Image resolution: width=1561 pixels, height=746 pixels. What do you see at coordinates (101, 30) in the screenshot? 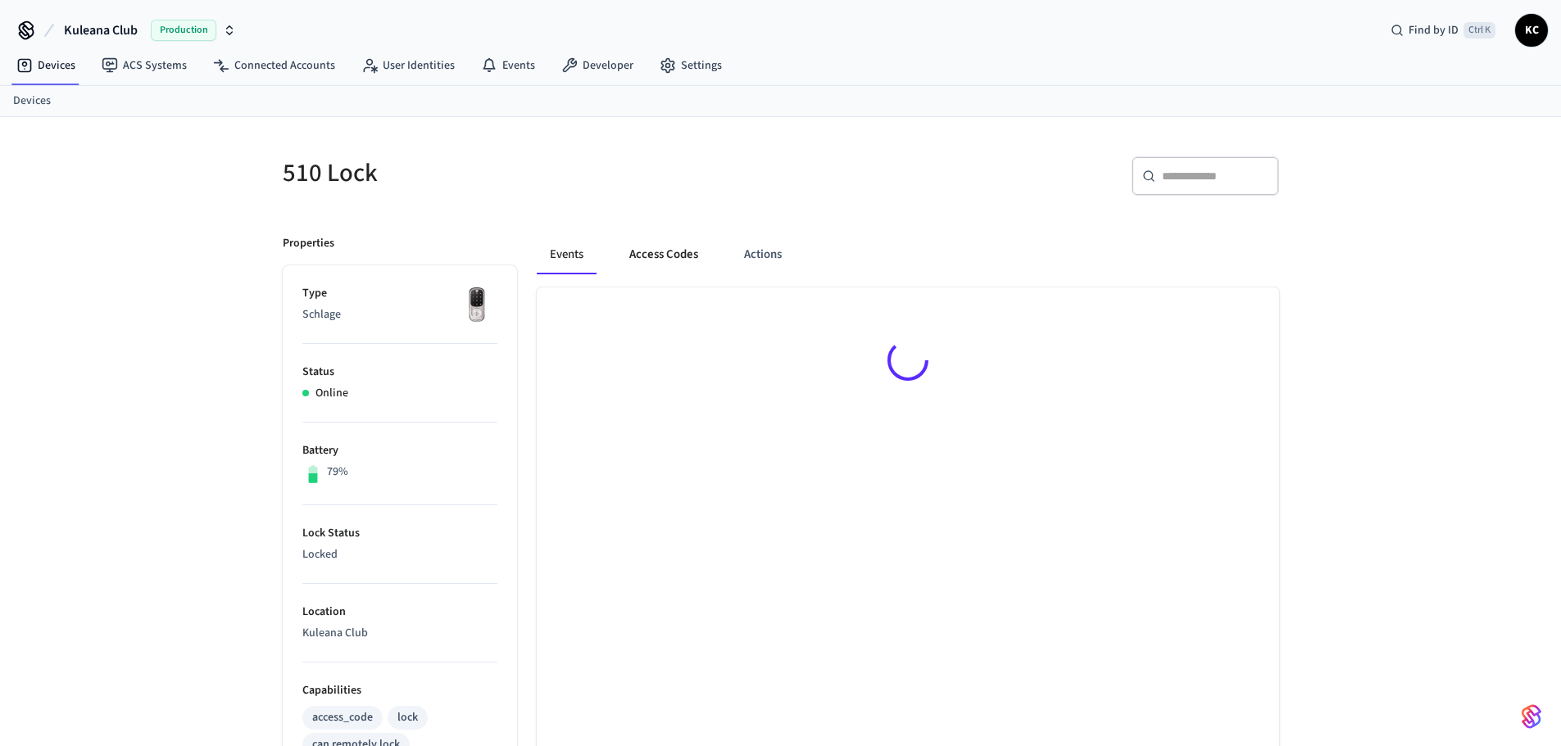
I see `span: Kuleana Club` at bounding box center [101, 30].